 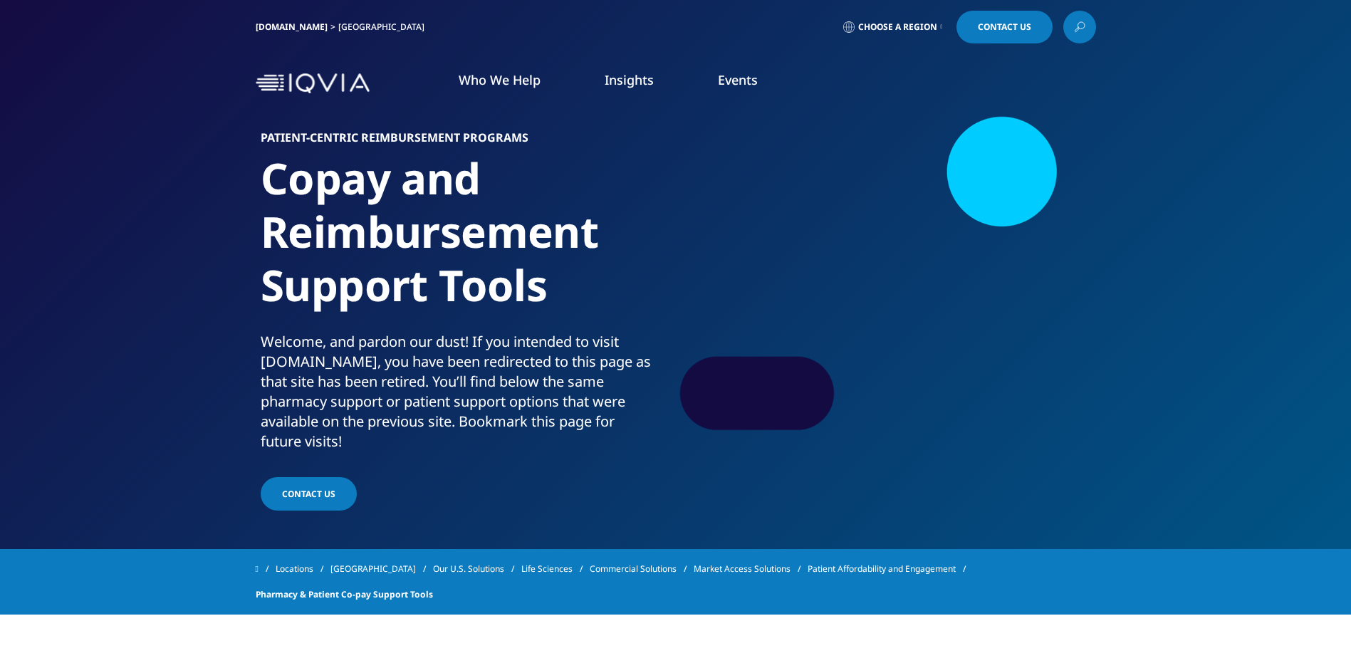 What do you see at coordinates (303, 569) in the screenshot?
I see `a: Locations` at bounding box center [303, 569].